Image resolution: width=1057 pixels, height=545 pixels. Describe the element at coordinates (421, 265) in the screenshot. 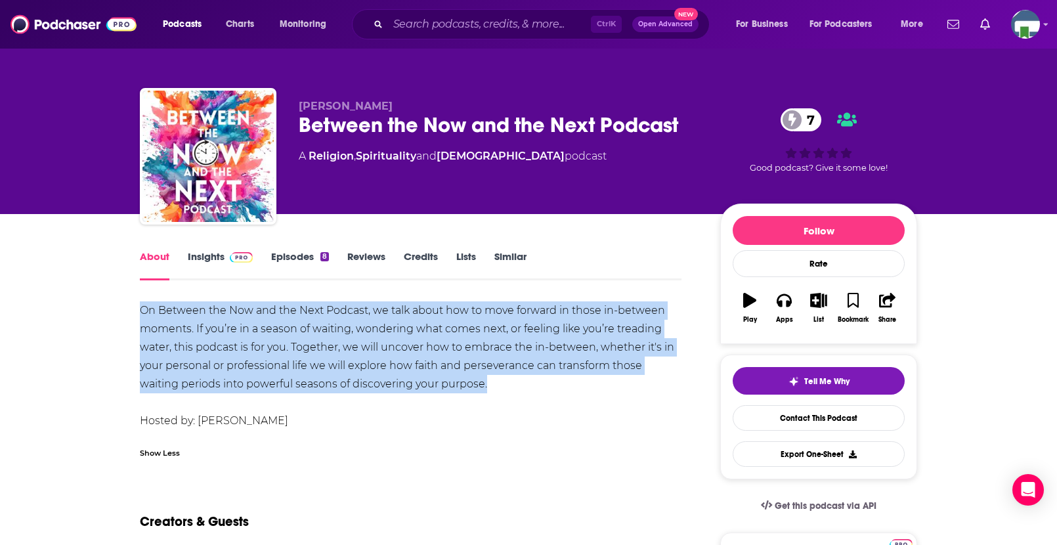

I see `a: Credits` at that location.